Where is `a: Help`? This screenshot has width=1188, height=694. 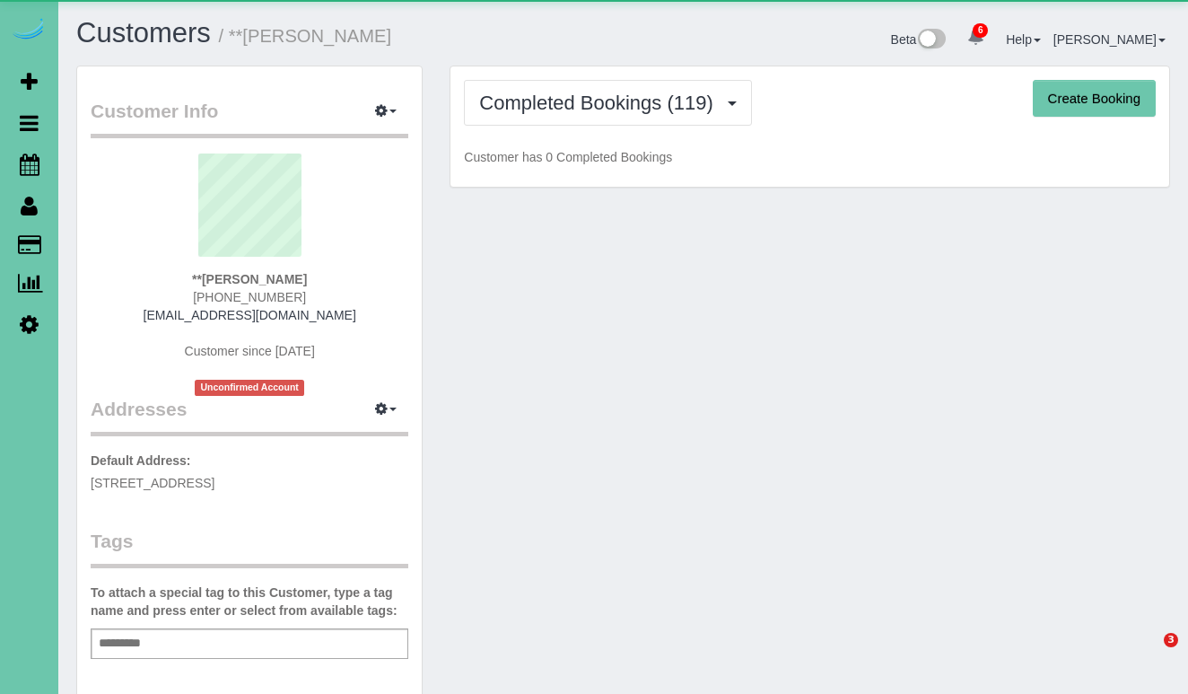 a: Help is located at coordinates (1023, 39).